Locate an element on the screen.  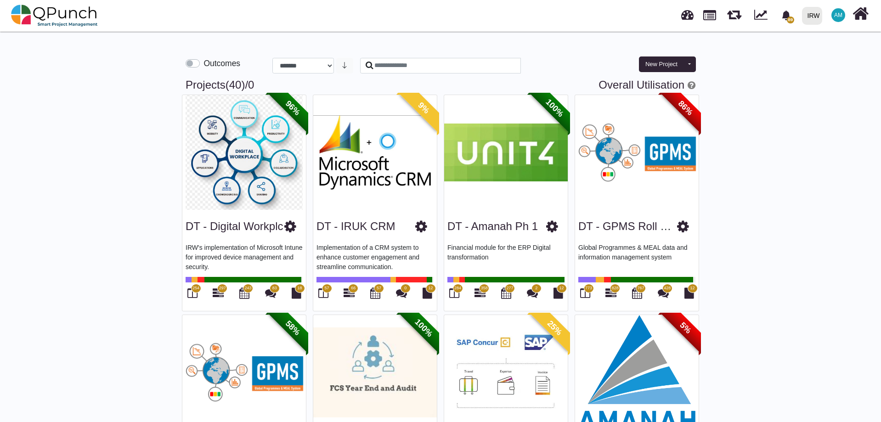
a: 297 is located at coordinates (218, 295).